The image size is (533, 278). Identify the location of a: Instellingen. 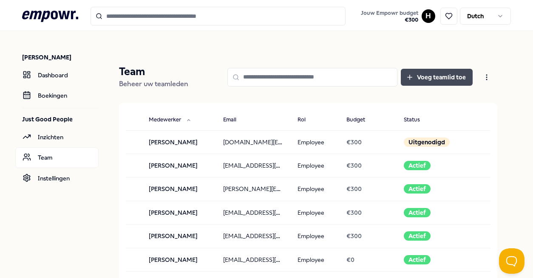
(57, 178).